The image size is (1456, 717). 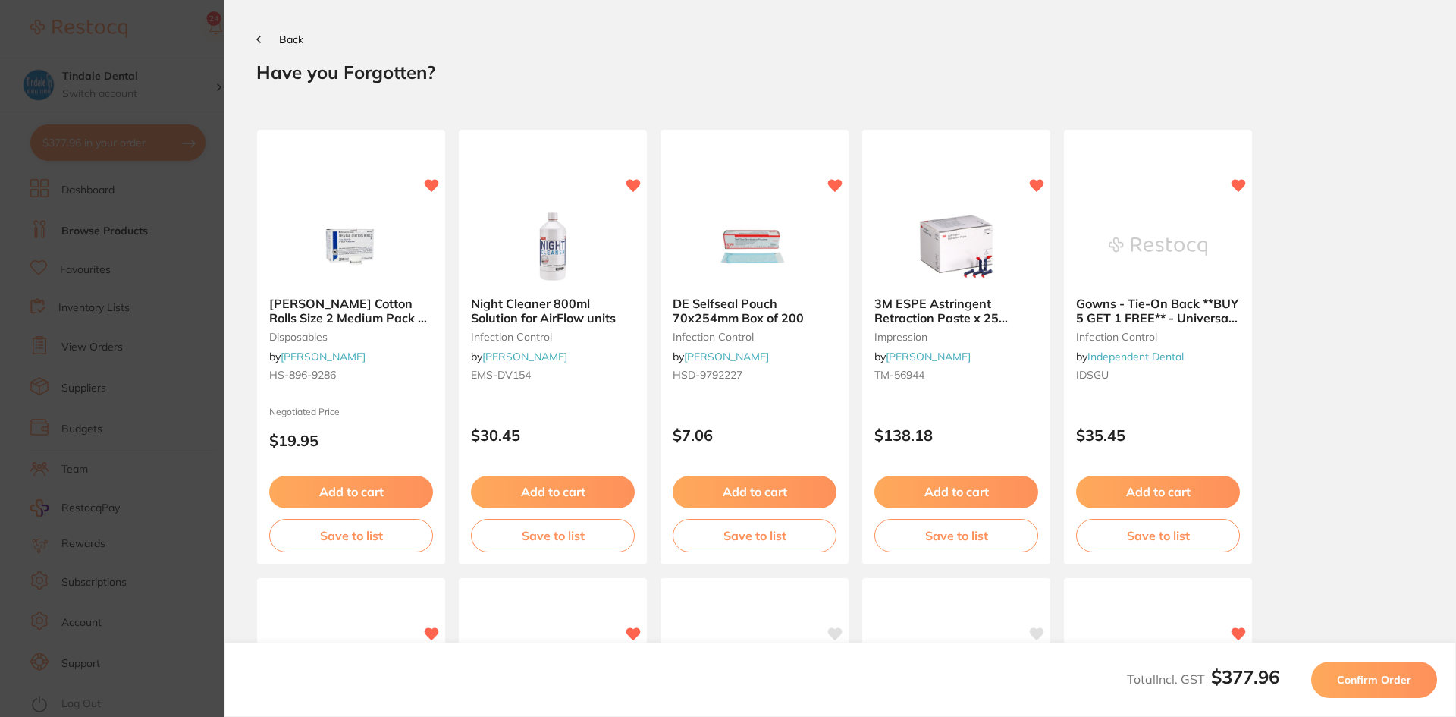 I want to click on img: Gowns - Tie-On Back **BUY 5 GET 1 FREE** - Universal (110cm x142cm), so click(x=1158, y=247).